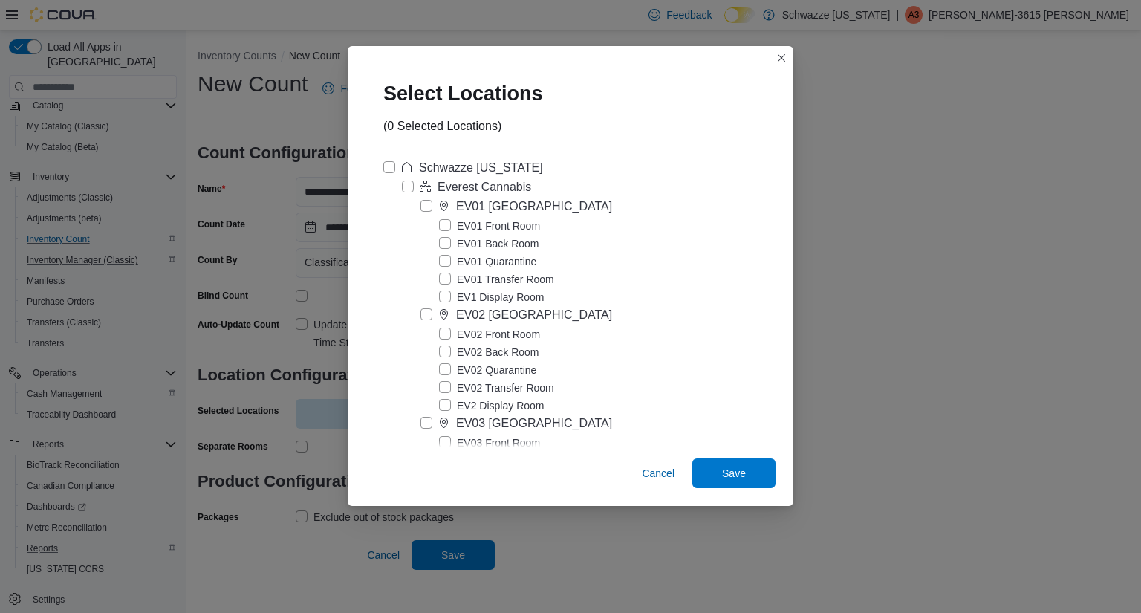  What do you see at coordinates (781, 58) in the screenshot?
I see `button: Closes this modal window` at bounding box center [781, 58].